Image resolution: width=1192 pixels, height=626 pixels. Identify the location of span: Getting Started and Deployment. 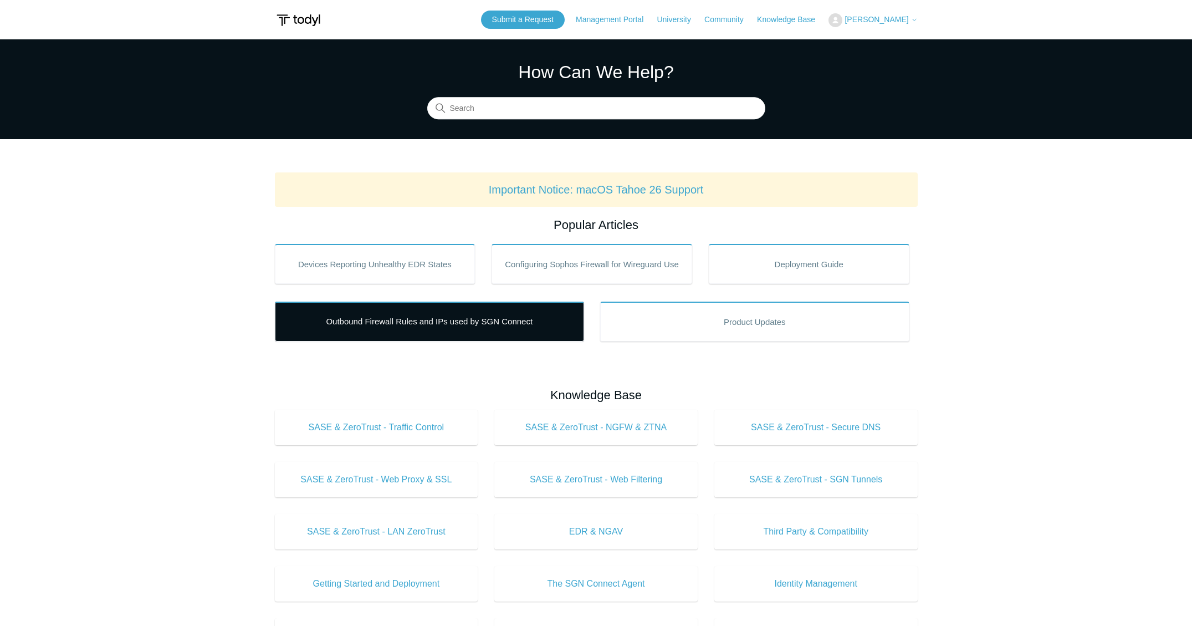
(376, 584).